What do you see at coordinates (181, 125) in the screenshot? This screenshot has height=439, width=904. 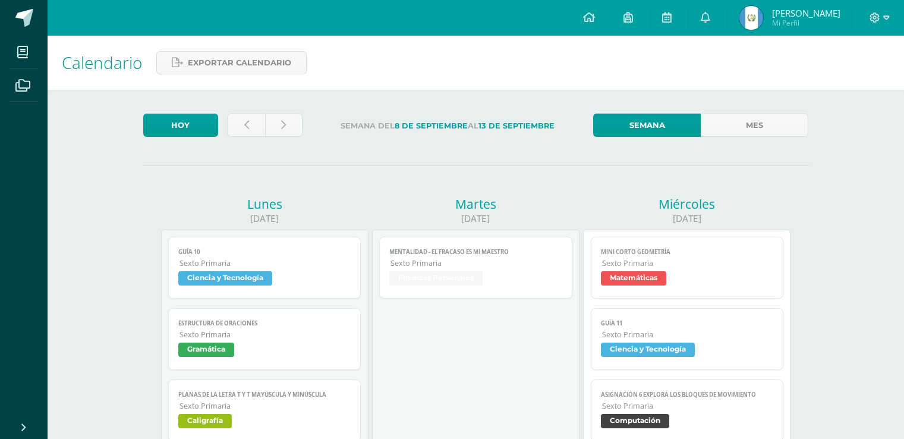 I see `a: Hoy` at bounding box center [181, 125].